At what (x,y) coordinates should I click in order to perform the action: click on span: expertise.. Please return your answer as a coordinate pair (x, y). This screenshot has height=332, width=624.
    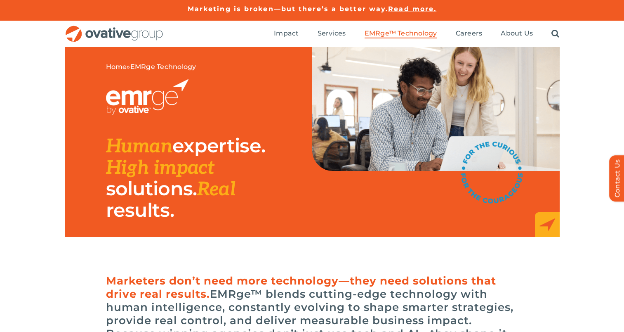
    Looking at the image, I should click on (219, 145).